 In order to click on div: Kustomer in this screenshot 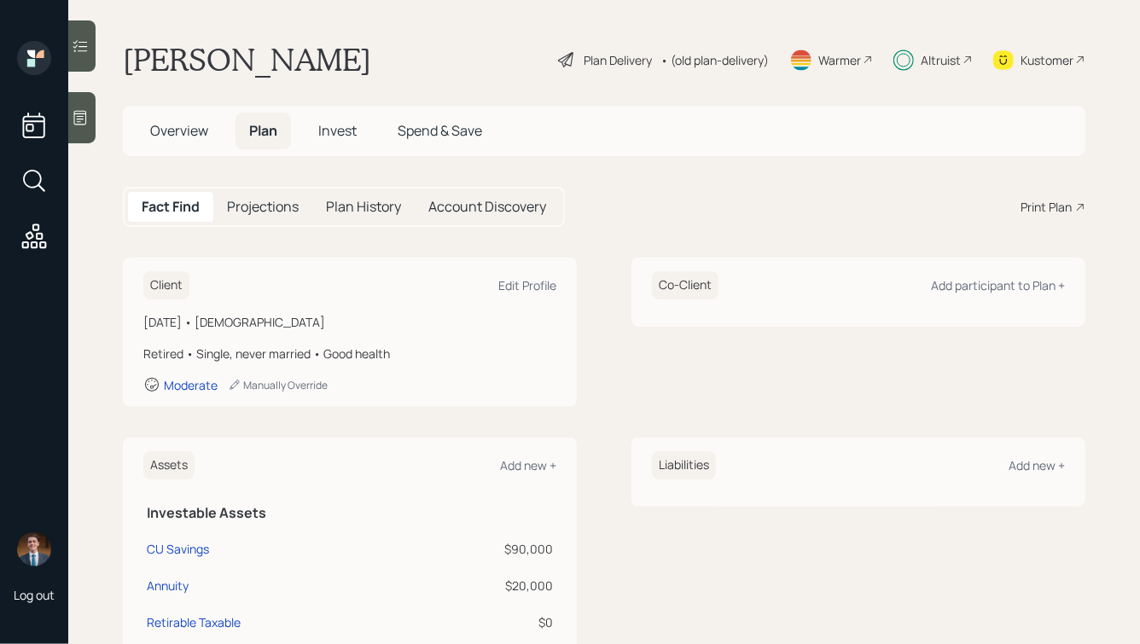, I will do `click(1047, 60)`.